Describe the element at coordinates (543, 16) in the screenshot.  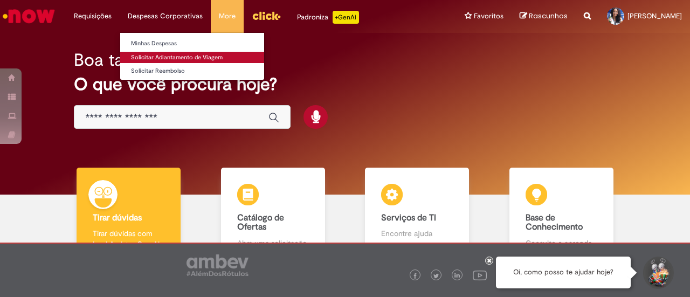
I see `a: Rascunhos` at that location.